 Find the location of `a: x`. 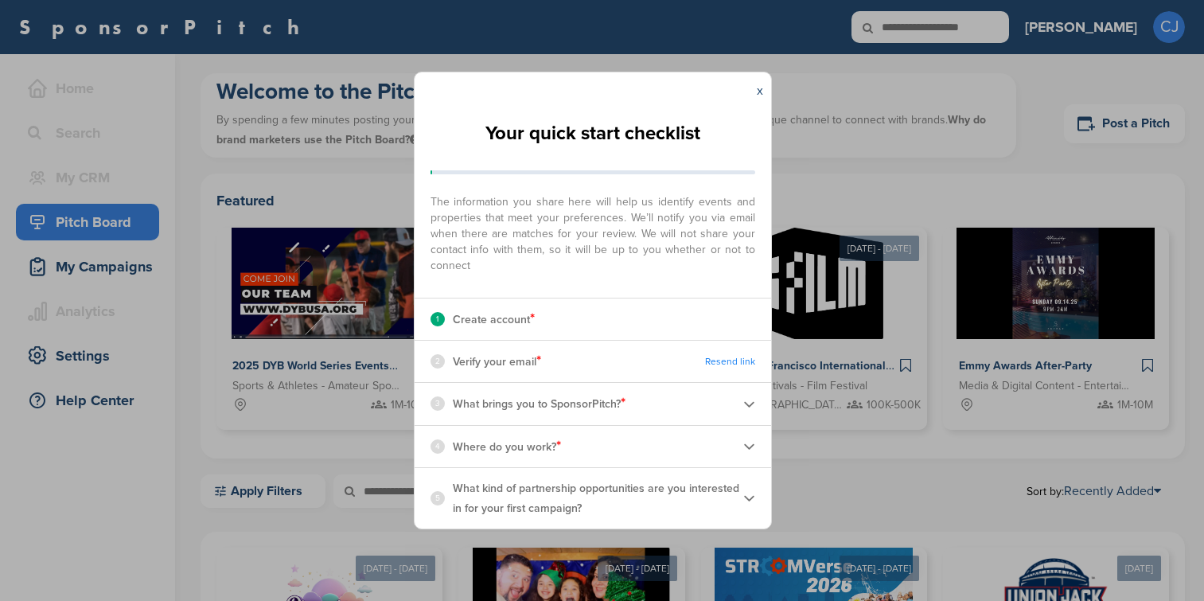

a: x is located at coordinates (760, 91).